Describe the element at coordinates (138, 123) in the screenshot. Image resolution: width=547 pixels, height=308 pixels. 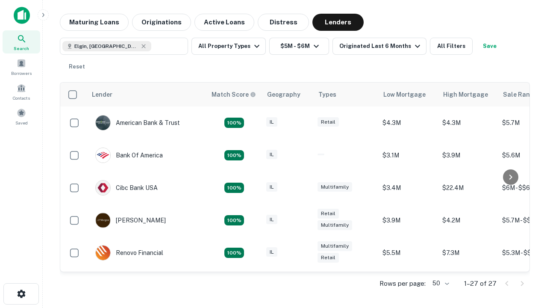
I see `div: American Bank & Trust` at that location.